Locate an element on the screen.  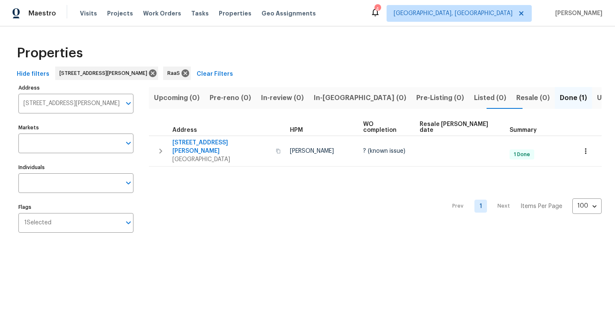
div: 100 is located at coordinates (587, 206).